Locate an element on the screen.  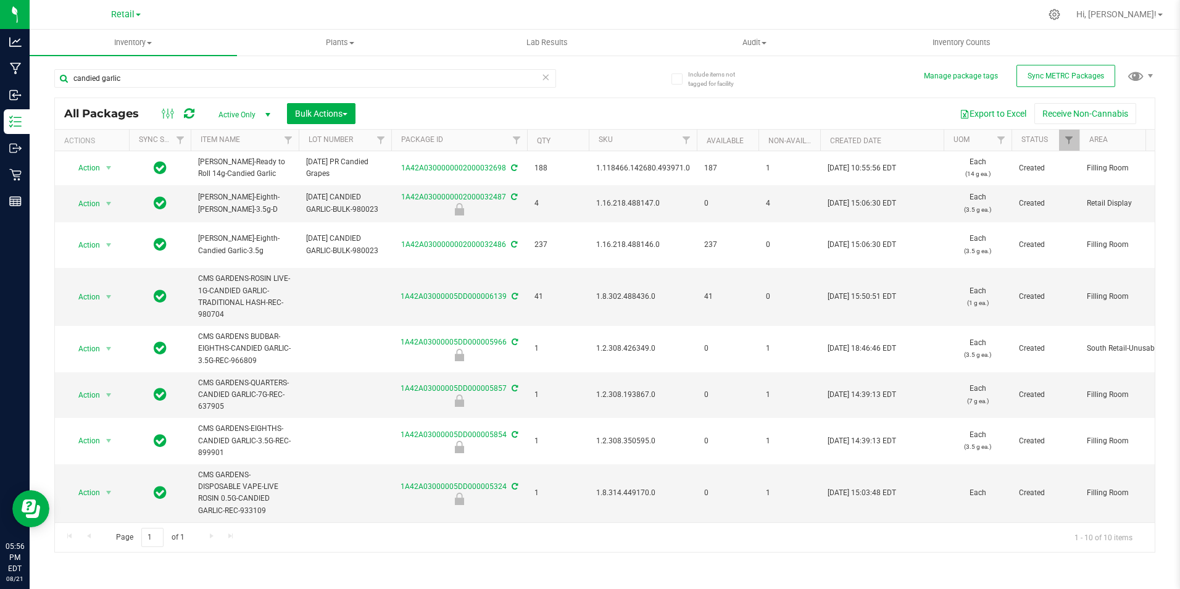
a: SKU is located at coordinates (605, 139).